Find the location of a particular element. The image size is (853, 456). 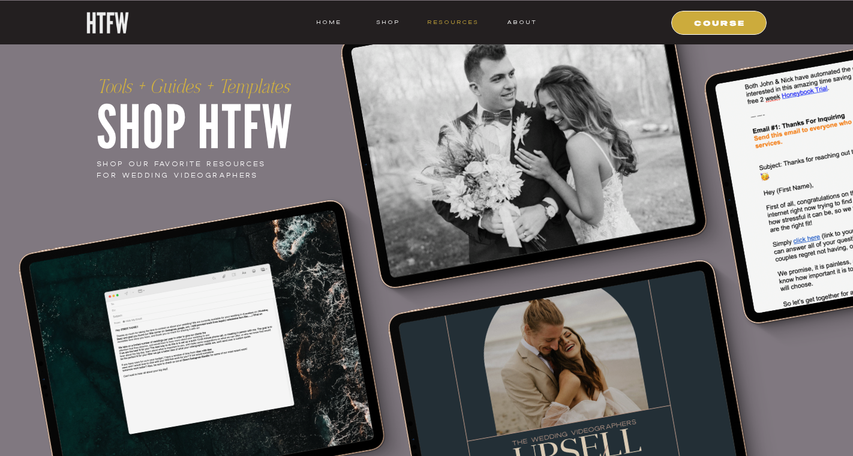

p: shop our favorite resources for wedding videographers is located at coordinates (193, 170).